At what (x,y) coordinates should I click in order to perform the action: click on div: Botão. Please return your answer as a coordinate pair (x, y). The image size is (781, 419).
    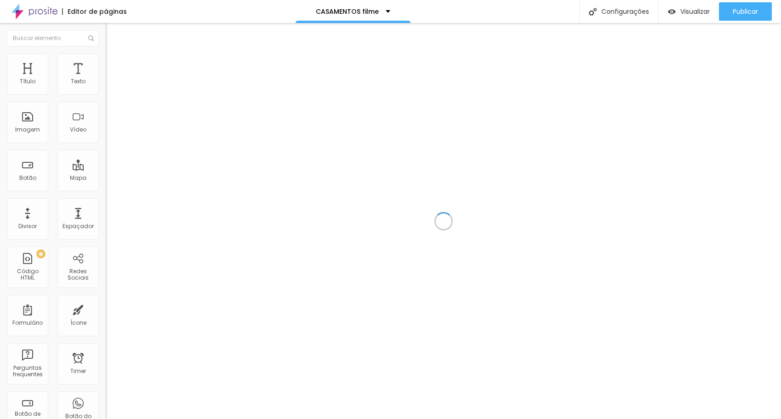
    Looking at the image, I should click on (28, 178).